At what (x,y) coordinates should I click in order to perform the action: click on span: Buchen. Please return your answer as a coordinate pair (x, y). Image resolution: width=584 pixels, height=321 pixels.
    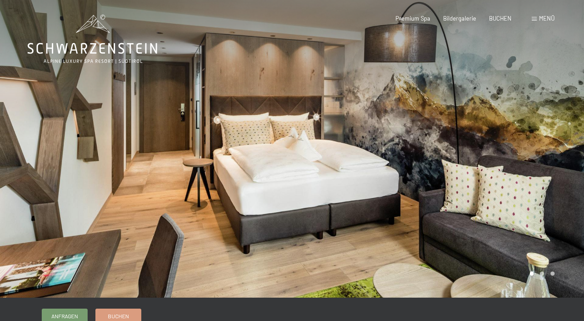
    Looking at the image, I should click on (118, 316).